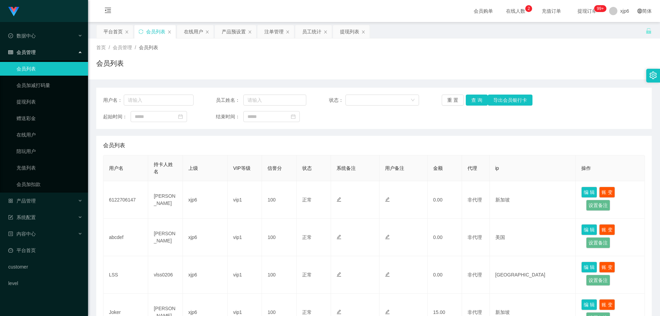 Image resolution: width=660 pixels, height=316 pixels. Describe the element at coordinates (275, 168) in the screenshot. I see `span: 信誉分` at that location.